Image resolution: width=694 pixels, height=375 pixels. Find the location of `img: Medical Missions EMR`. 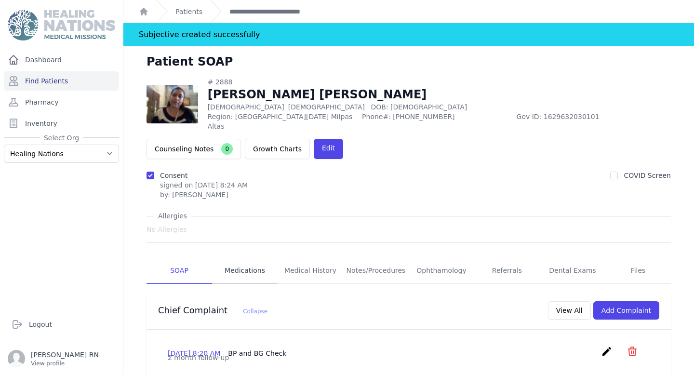

img: Medical Missions EMR is located at coordinates (61, 25).